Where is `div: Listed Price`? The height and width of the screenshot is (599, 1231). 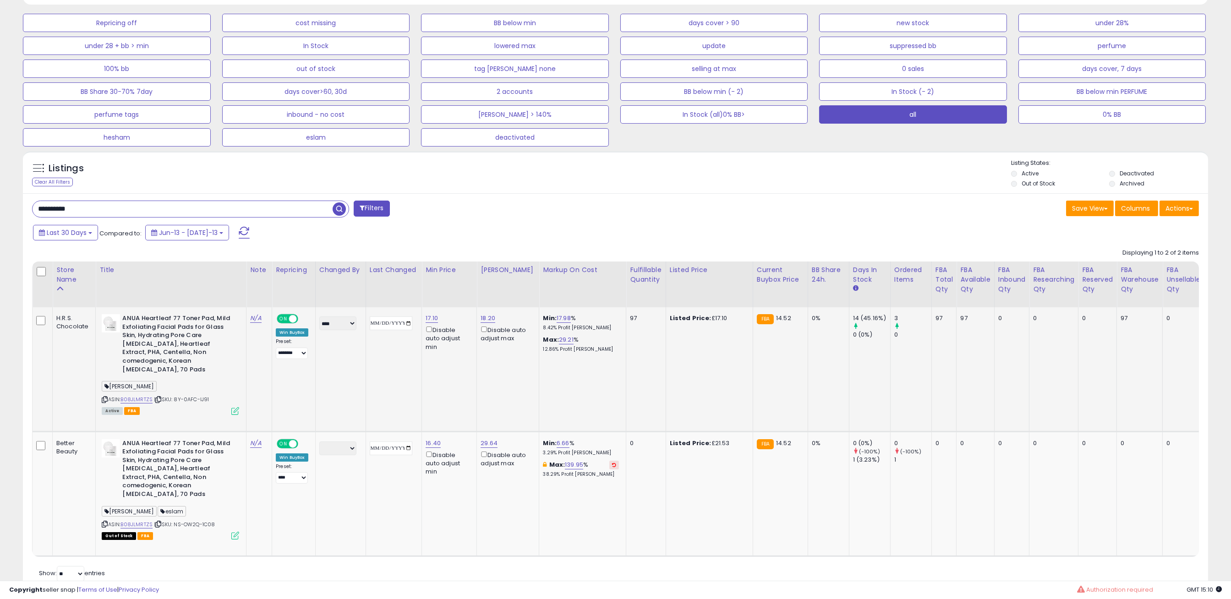
div: Listed Price is located at coordinates (709, 270).